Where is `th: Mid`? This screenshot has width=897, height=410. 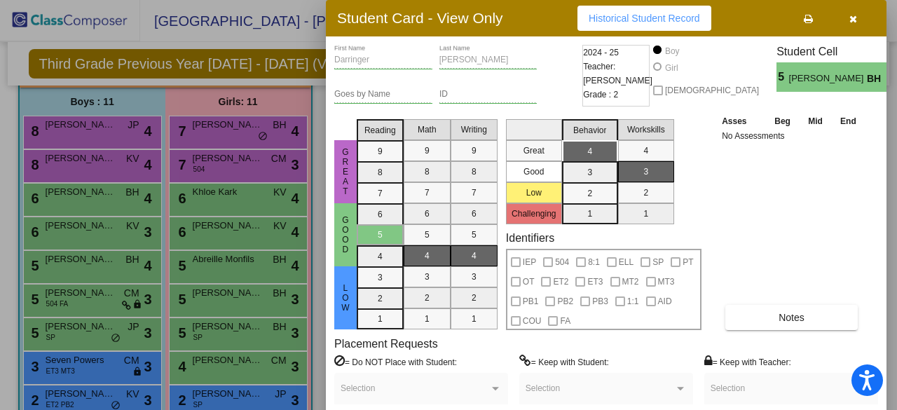
th: Mid is located at coordinates (815, 121).